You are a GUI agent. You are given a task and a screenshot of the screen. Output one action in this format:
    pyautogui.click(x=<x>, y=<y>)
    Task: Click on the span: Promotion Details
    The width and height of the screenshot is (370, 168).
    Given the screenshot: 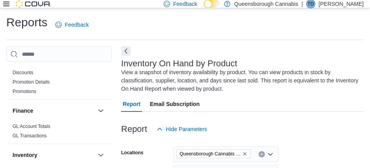 What is the action you would take?
    pyautogui.click(x=31, y=82)
    